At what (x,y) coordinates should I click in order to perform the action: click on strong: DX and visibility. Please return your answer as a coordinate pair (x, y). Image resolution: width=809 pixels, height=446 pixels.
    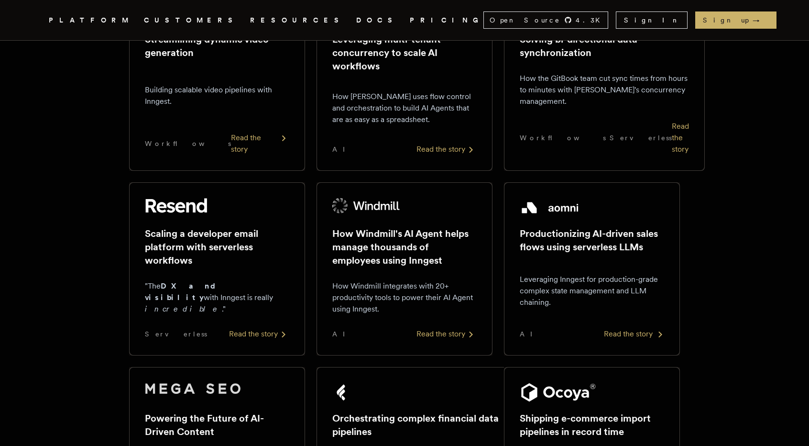
    Looking at the image, I should click on (184, 291).